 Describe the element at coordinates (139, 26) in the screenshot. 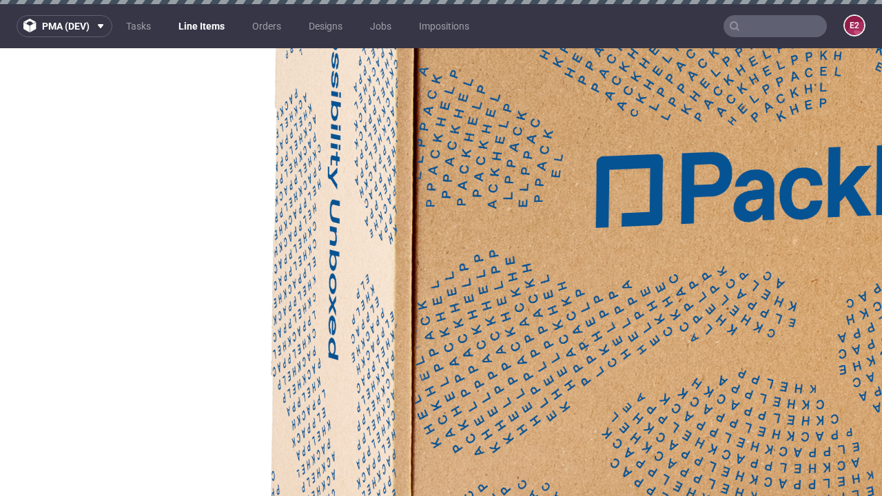

I see `a: Tasks` at that location.